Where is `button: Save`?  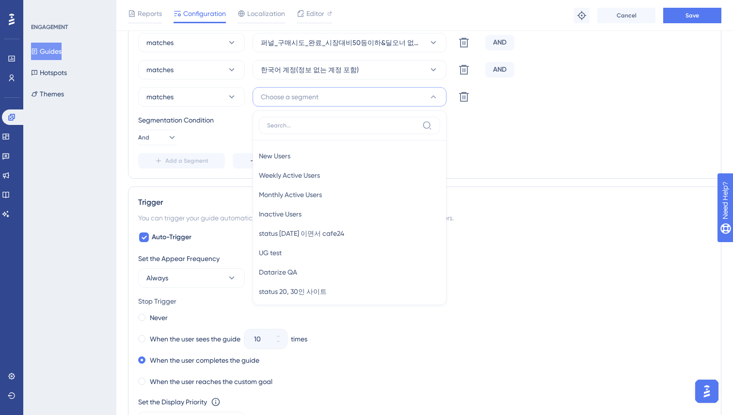
button: Save is located at coordinates (692, 16).